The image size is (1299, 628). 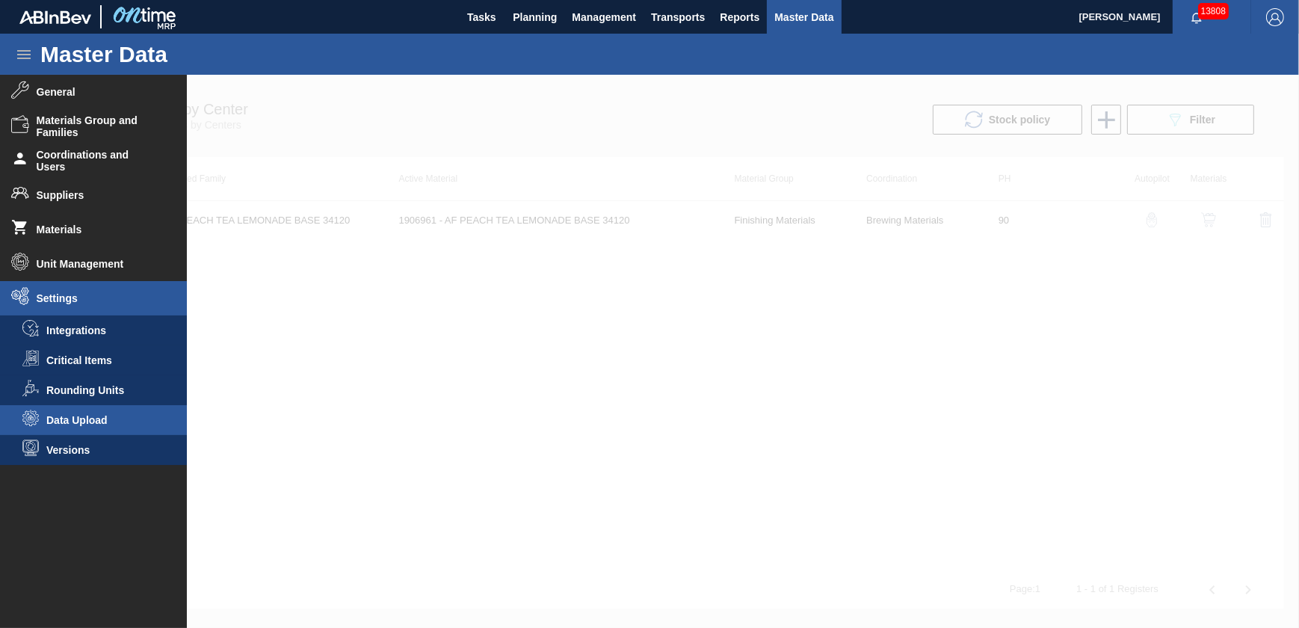 What do you see at coordinates (98, 264) in the screenshot?
I see `span: Unit Management` at bounding box center [98, 264].